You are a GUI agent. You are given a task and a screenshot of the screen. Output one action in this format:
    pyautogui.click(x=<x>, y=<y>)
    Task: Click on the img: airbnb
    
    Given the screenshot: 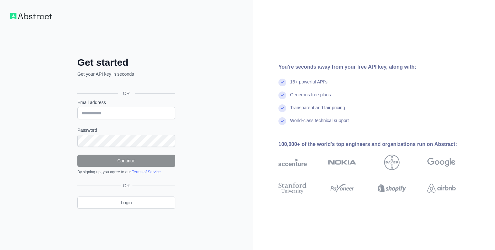 What is the action you would take?
    pyautogui.click(x=442, y=188)
    